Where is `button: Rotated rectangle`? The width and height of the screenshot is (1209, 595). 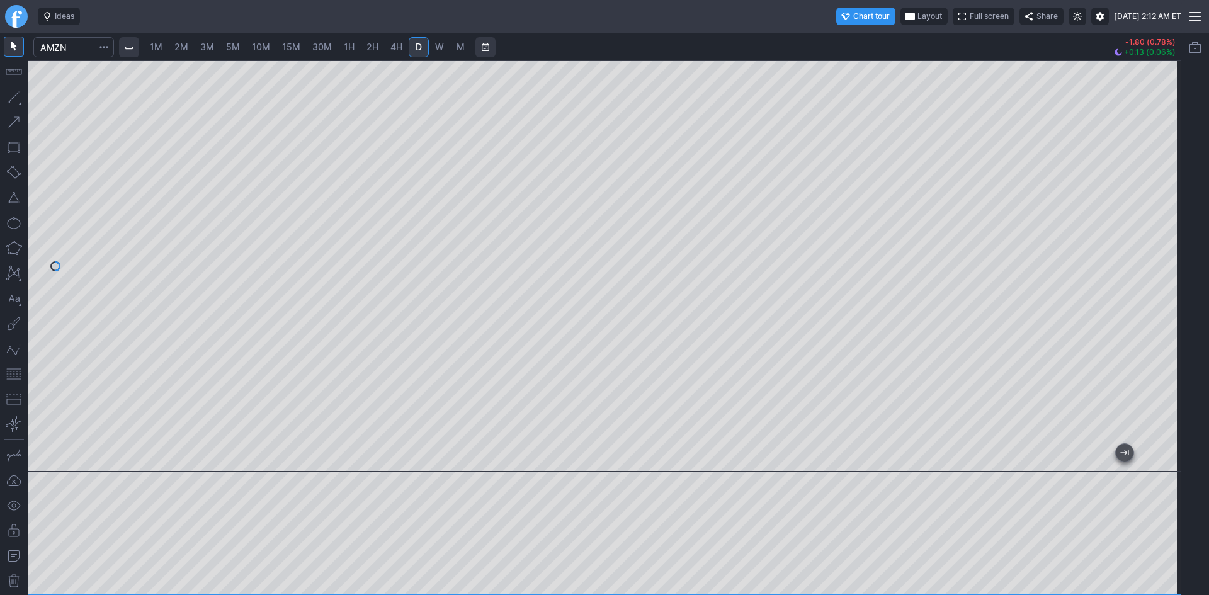 button: Rotated rectangle is located at coordinates (14, 172).